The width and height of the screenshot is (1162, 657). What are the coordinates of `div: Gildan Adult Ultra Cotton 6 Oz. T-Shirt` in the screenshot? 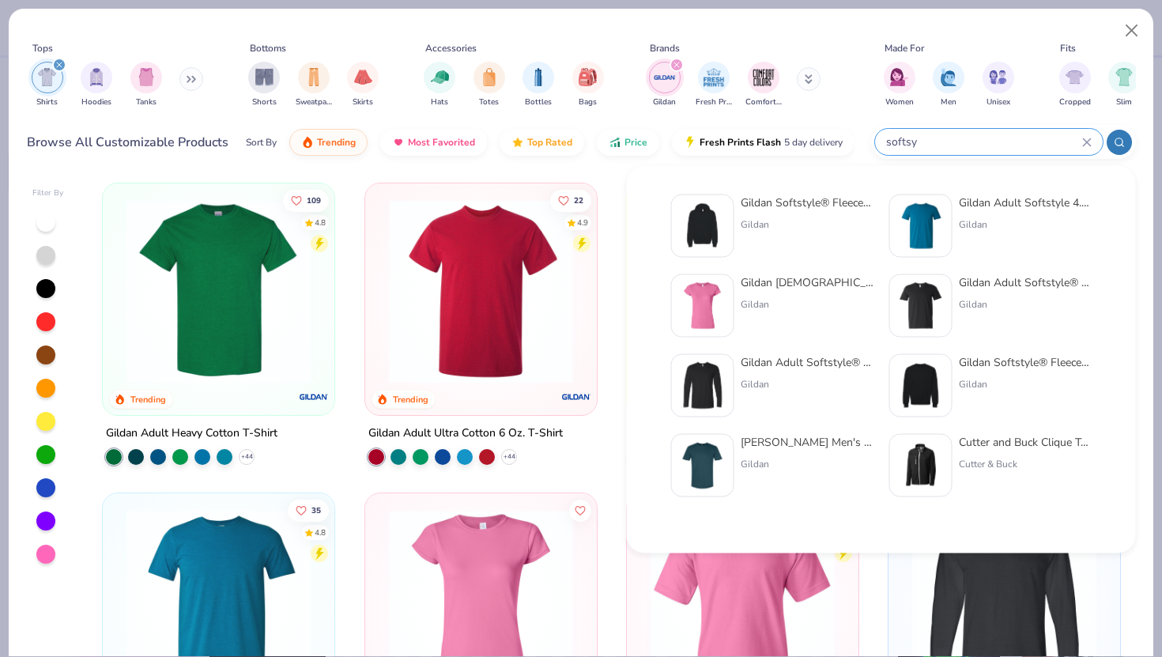 It's located at (466, 433).